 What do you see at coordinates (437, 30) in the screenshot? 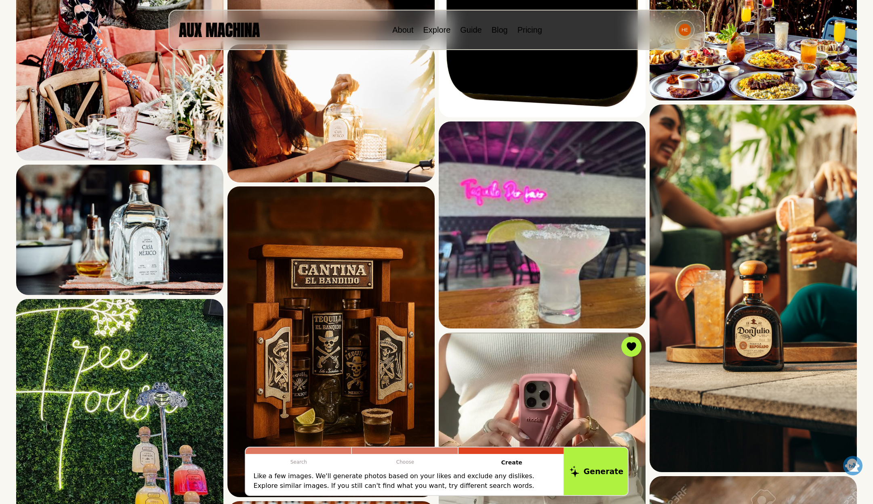
I see `a: Explore` at bounding box center [437, 30].